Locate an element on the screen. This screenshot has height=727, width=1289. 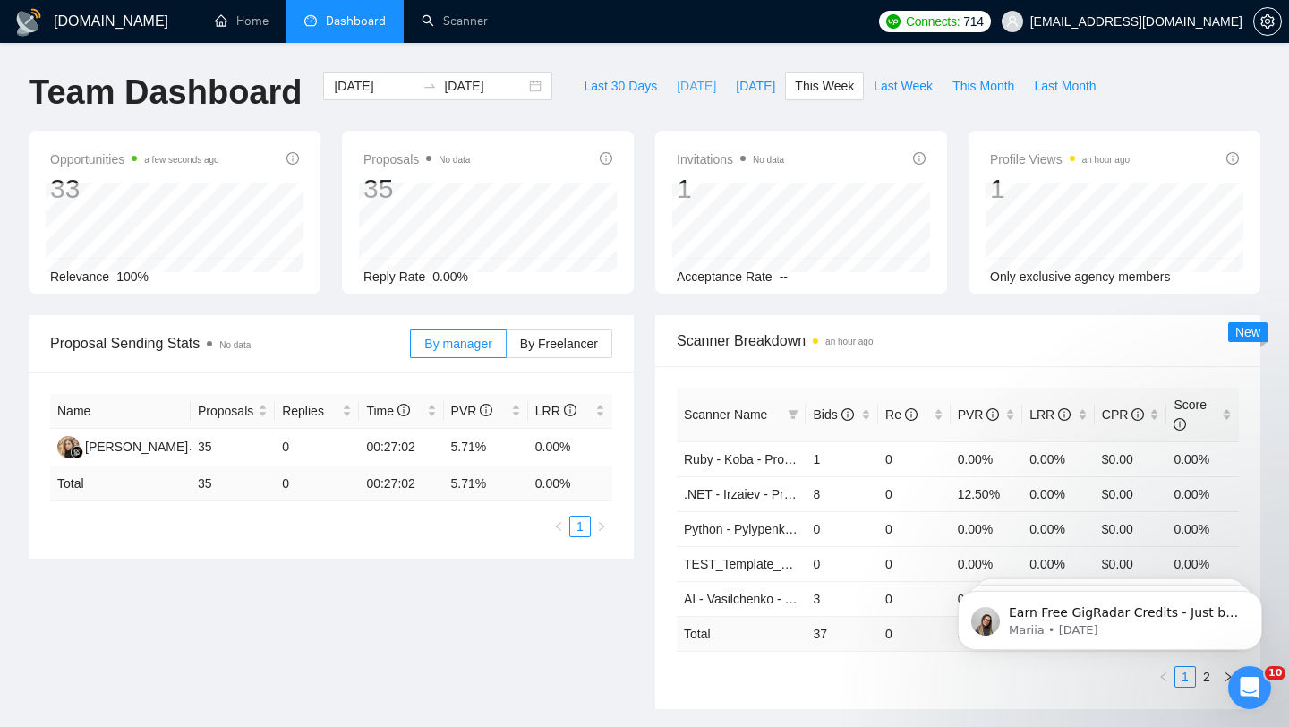
td: 3 is located at coordinates (841, 598).